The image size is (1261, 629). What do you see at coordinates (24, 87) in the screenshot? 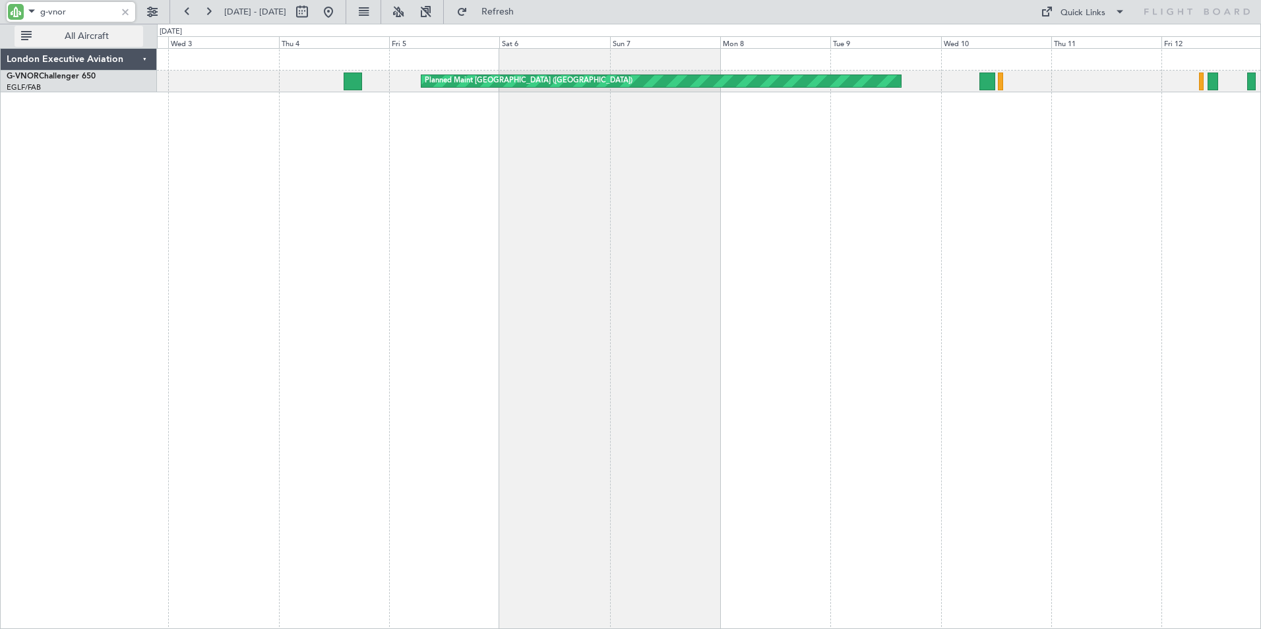
I see `a: EGLF/FAB` at bounding box center [24, 87].